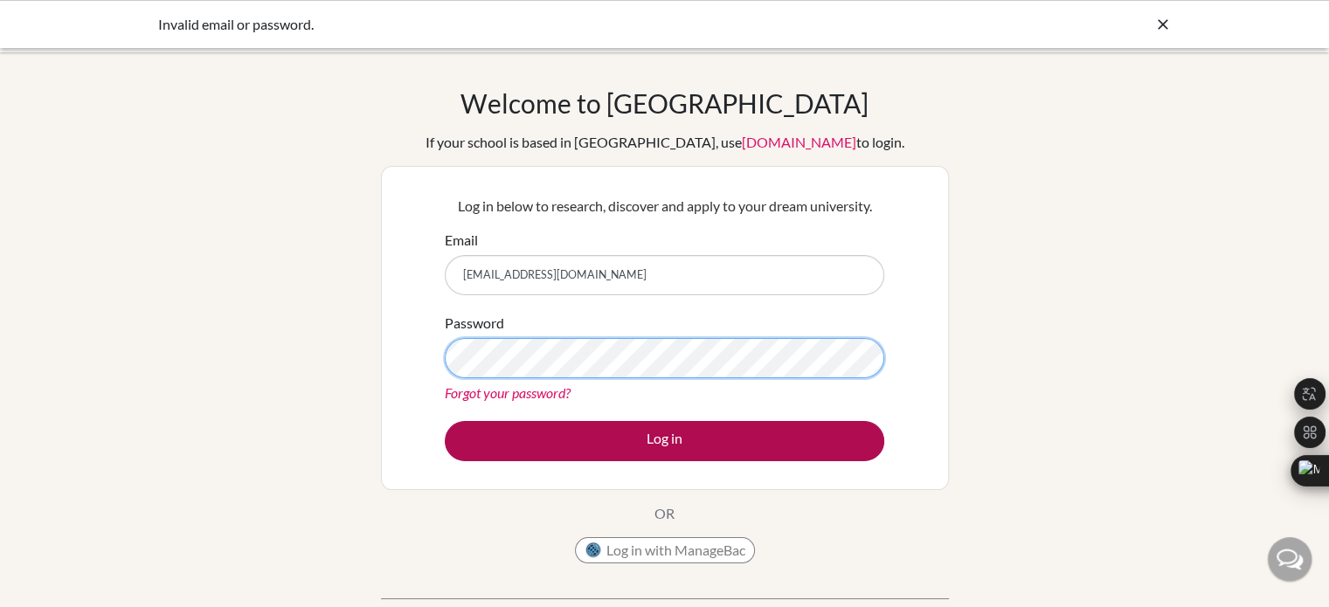 The height and width of the screenshot is (607, 1329). What do you see at coordinates (664, 441) in the screenshot?
I see `button: Log in` at bounding box center [664, 441].